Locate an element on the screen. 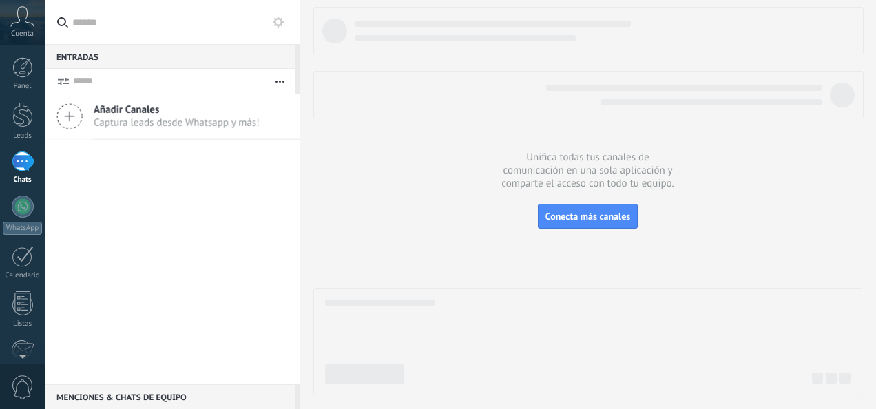 The image size is (876, 409). div: Chats is located at coordinates (23, 180).